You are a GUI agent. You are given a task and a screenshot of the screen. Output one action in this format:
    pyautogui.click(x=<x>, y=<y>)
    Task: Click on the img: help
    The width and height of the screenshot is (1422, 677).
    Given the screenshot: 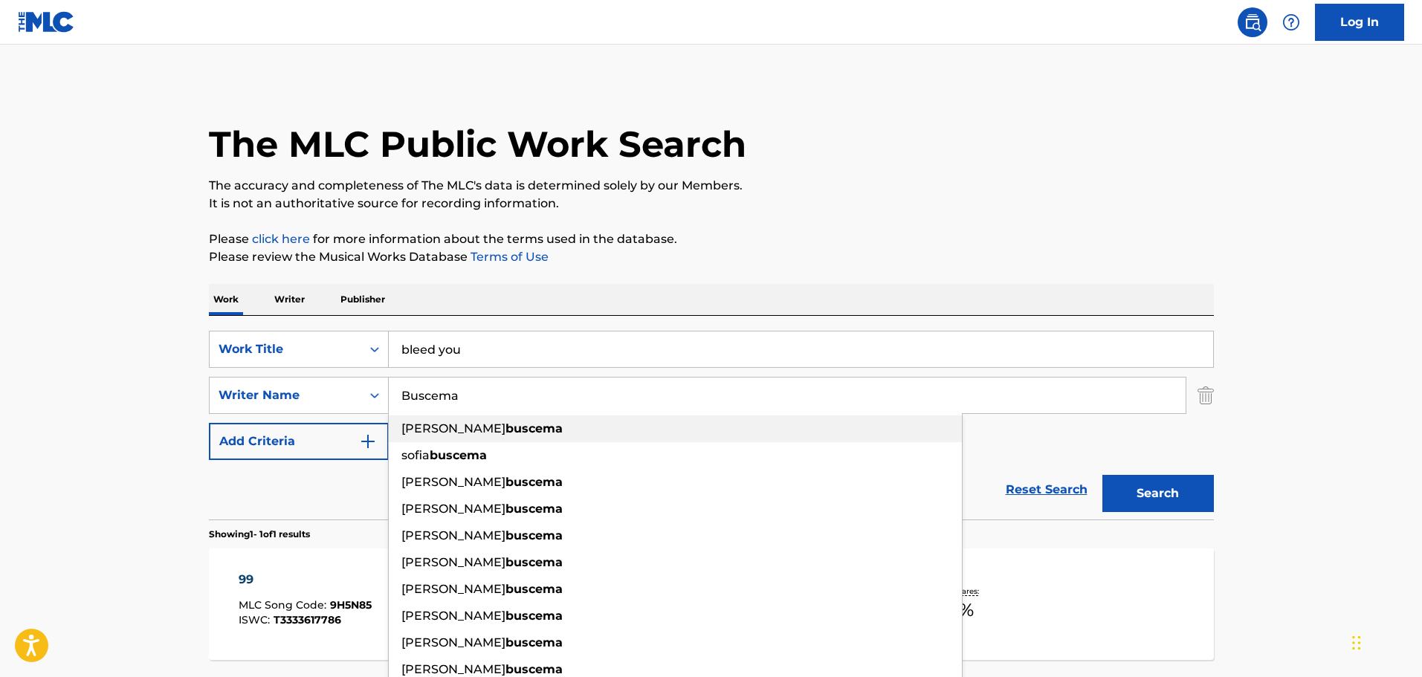 What is the action you would take?
    pyautogui.click(x=1292, y=22)
    